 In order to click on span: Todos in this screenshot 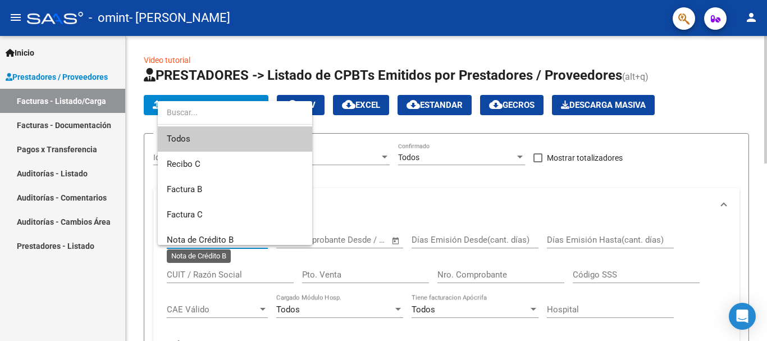, I will do `click(235, 139)`.